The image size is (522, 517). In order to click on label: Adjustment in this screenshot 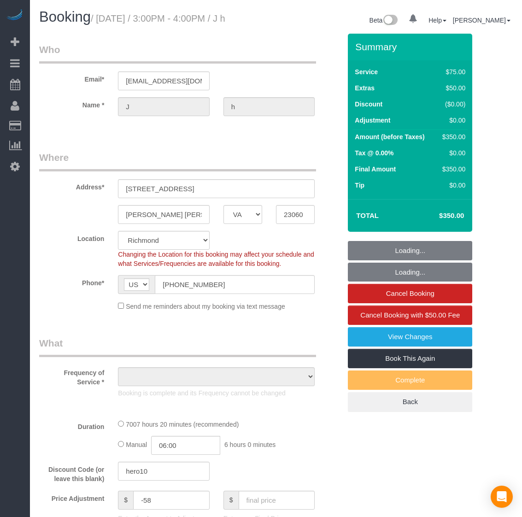, I will do `click(372, 120)`.